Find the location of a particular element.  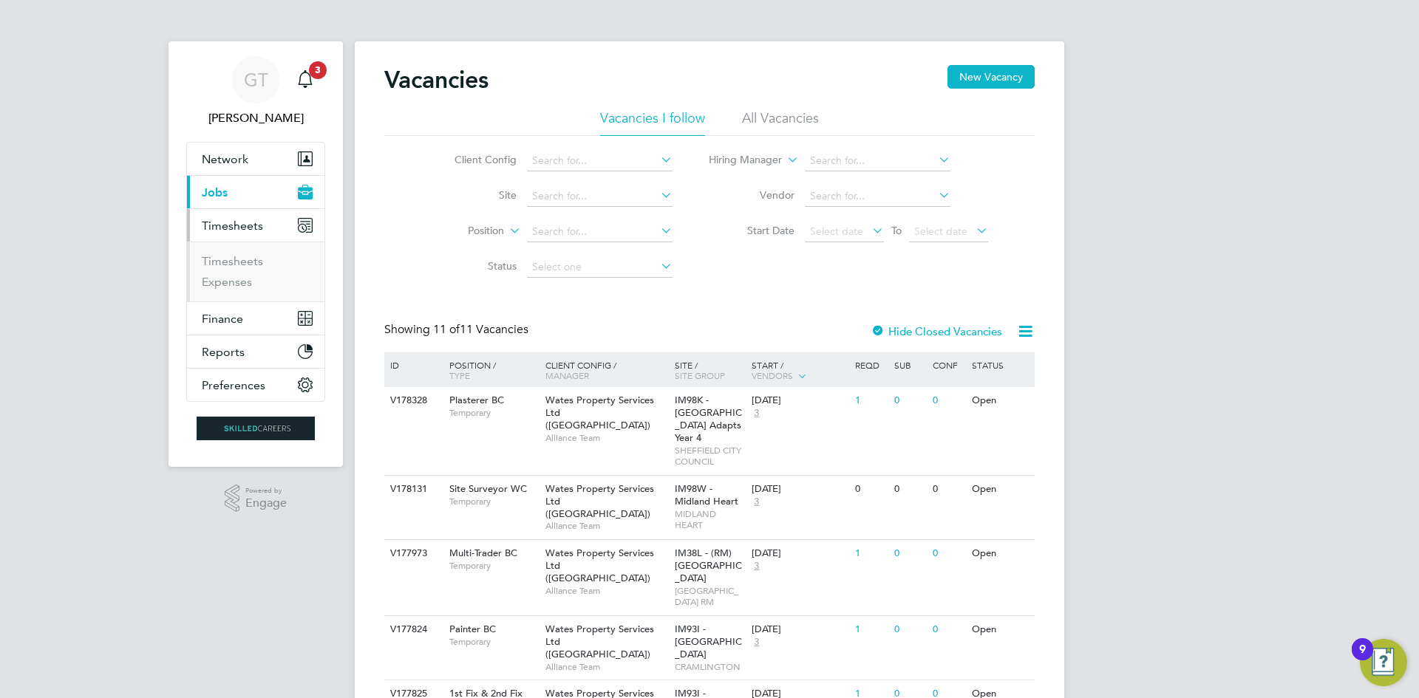

label: Status is located at coordinates (474, 266).